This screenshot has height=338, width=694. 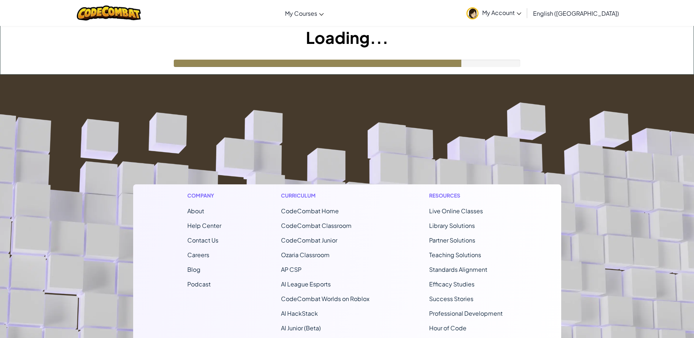 What do you see at coordinates (448, 328) in the screenshot?
I see `a: Hour of Code` at bounding box center [448, 328].